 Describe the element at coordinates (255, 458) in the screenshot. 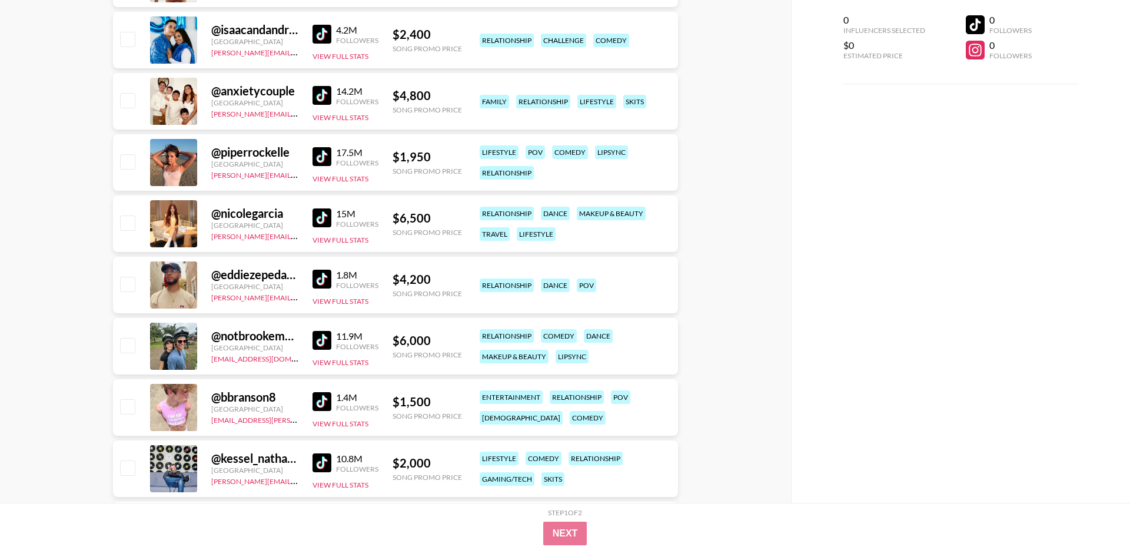

I see `div: @ kessel_nathan_official` at that location.